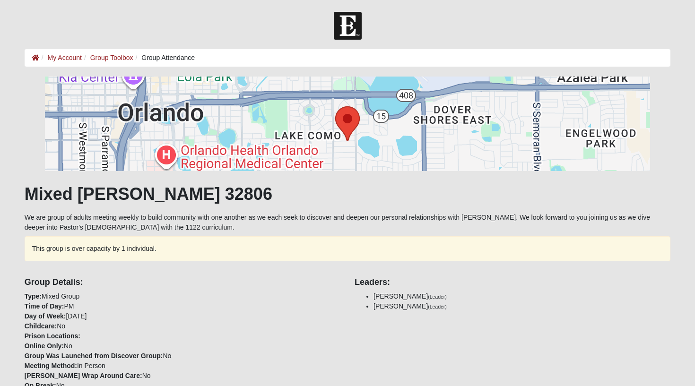  What do you see at coordinates (33, 296) in the screenshot?
I see `strong: Type:` at bounding box center [33, 296].